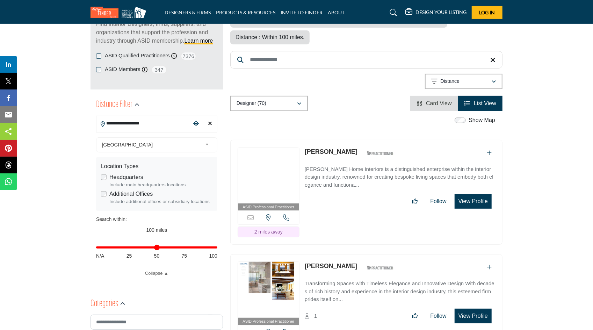  Describe the element at coordinates (99, 70) in the screenshot. I see `input: ASID Members checkbox` at that location.